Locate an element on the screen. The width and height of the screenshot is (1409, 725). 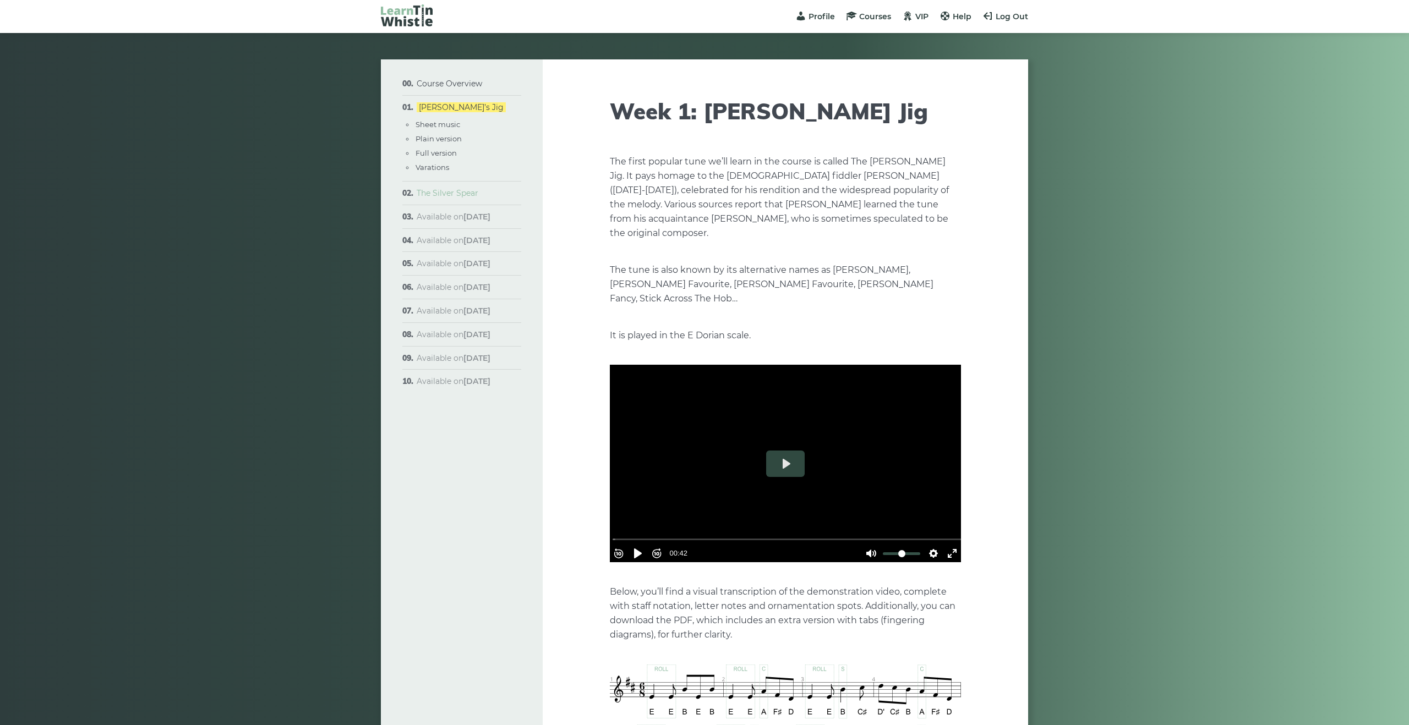
p: Below, you’ll find a visual transcription of the demonstration video, complete with staff notatio... is located at coordinates (785, 614).